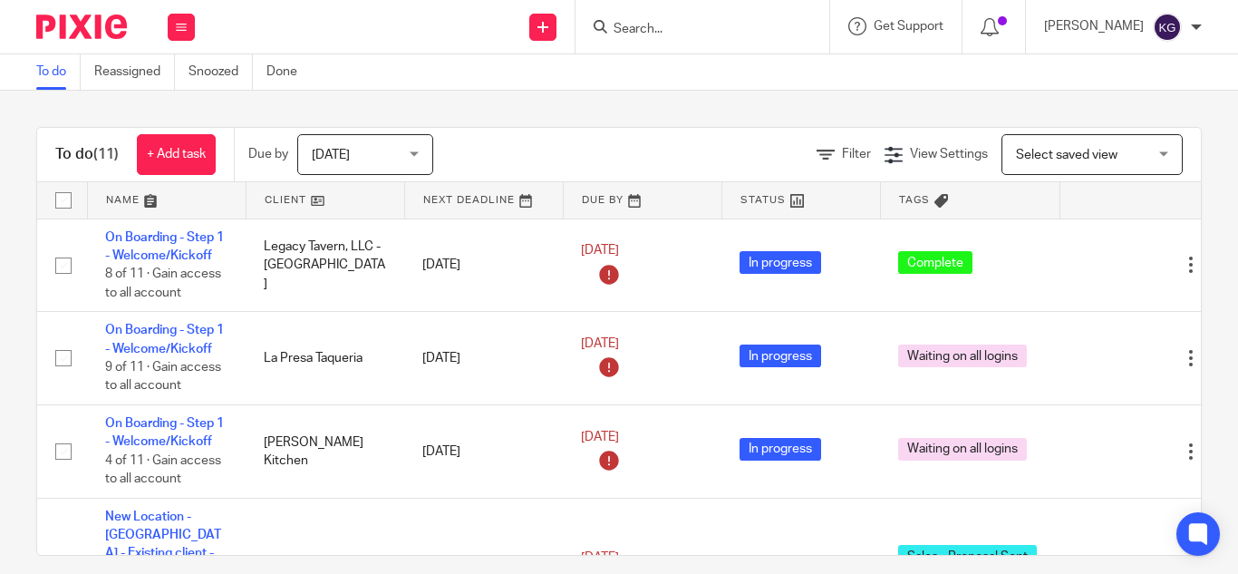 This screenshot has width=1238, height=574. I want to click on a: Snoozed, so click(220, 72).